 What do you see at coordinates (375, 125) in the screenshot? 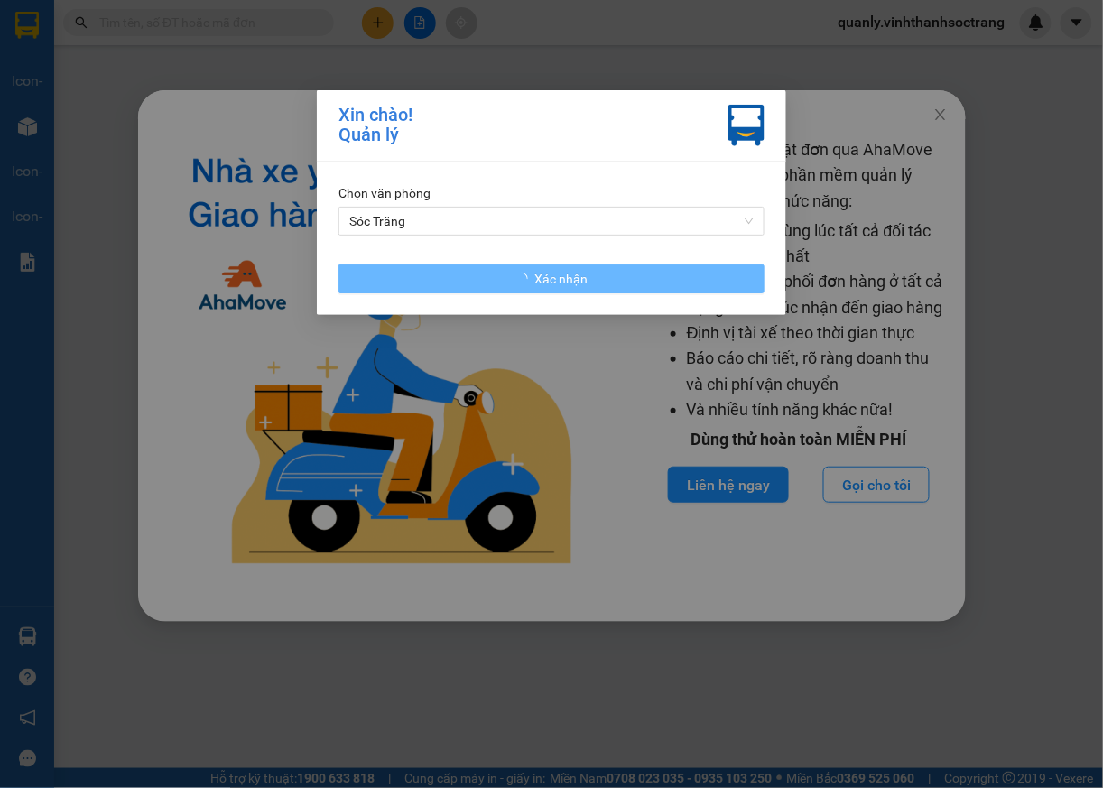
I see `div: Xin chào! Quản lý` at bounding box center [375, 125].